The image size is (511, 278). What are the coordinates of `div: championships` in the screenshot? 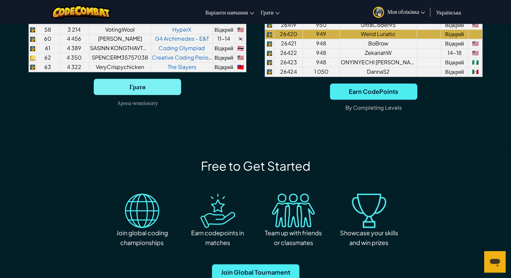 It's located at (142, 242).